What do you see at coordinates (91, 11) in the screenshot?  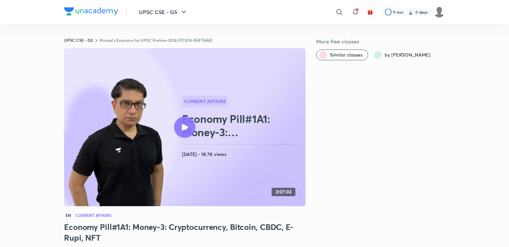 I see `img: Company Logo` at bounding box center [91, 11].